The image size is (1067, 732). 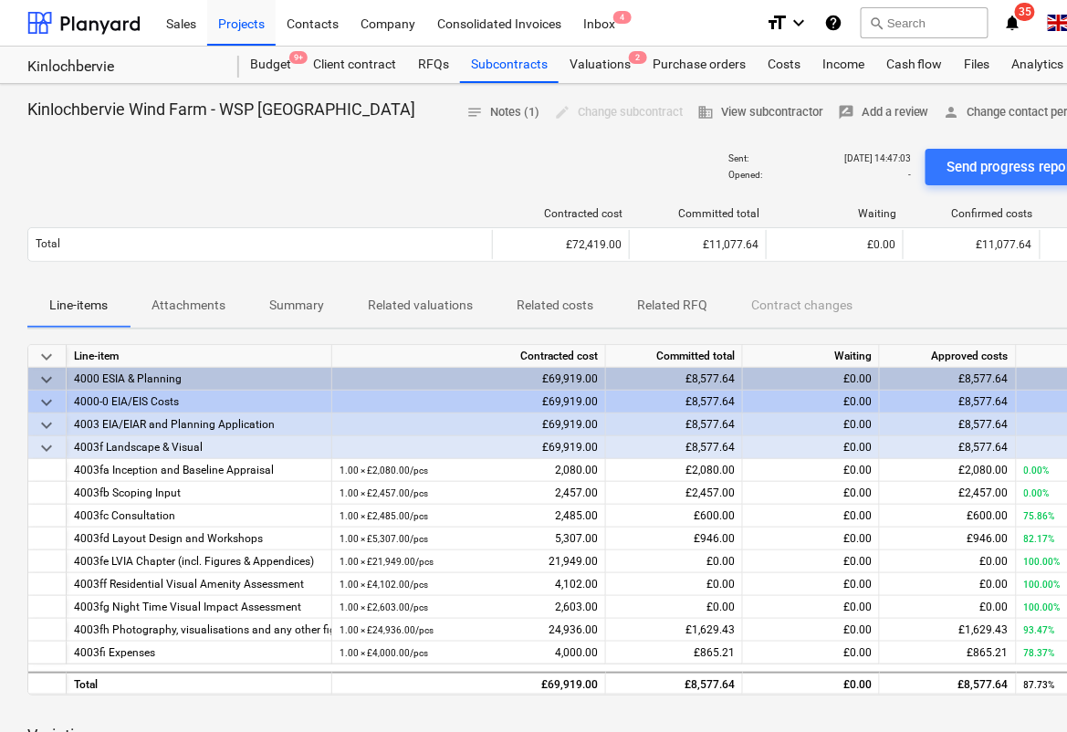 I want to click on div: 4003fe LVIA Chapter (incl. Figures & Appendices), so click(x=199, y=561).